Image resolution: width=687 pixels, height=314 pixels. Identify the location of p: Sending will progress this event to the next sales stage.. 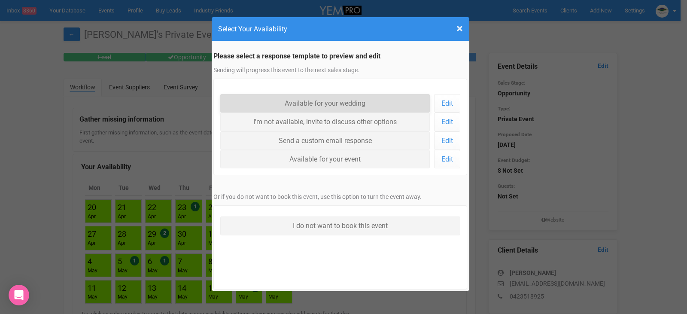
(341, 70).